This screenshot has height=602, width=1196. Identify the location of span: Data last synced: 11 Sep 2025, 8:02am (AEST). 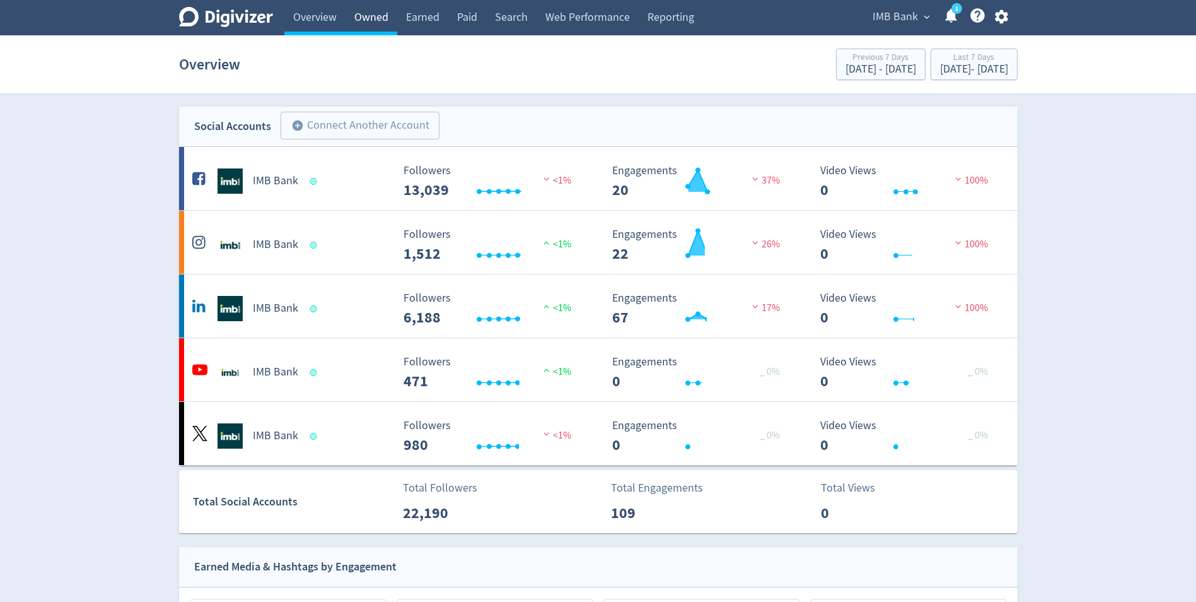
(315, 308).